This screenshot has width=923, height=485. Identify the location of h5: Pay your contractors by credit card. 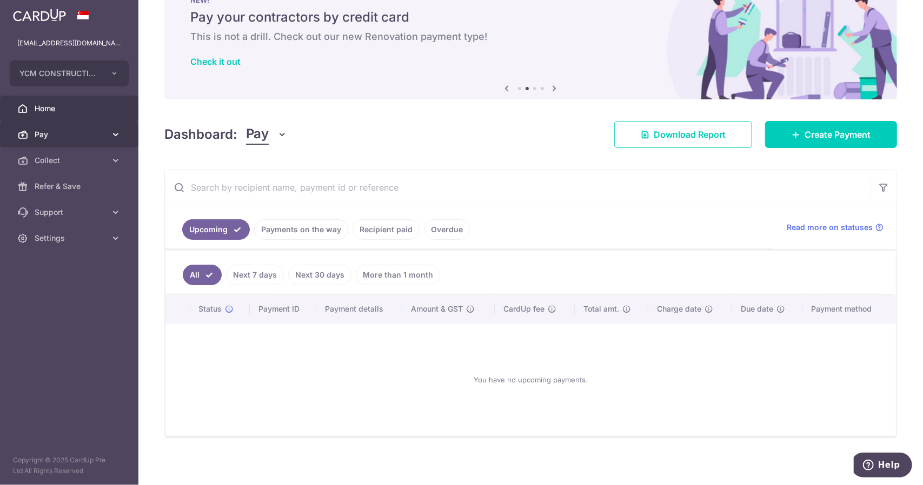
(530, 17).